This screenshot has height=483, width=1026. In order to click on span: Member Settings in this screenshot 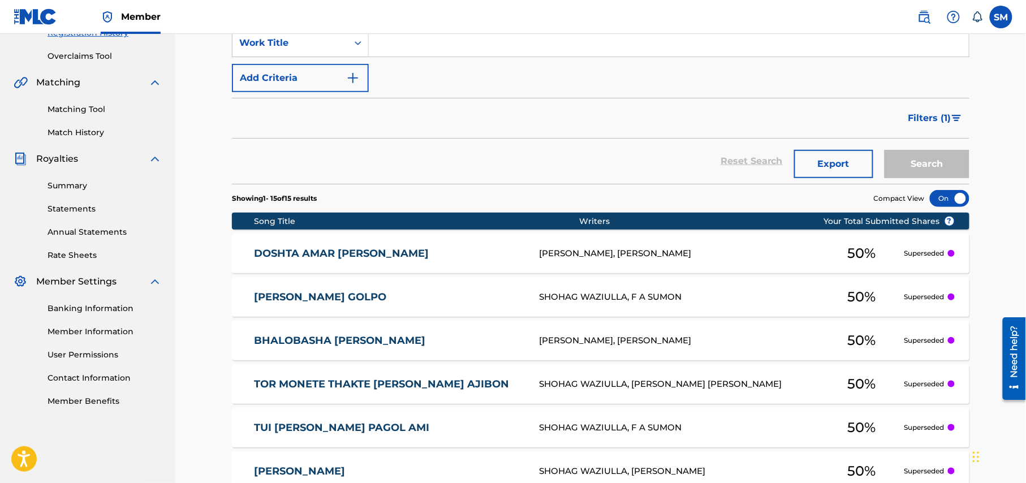, I will do `click(76, 282)`.